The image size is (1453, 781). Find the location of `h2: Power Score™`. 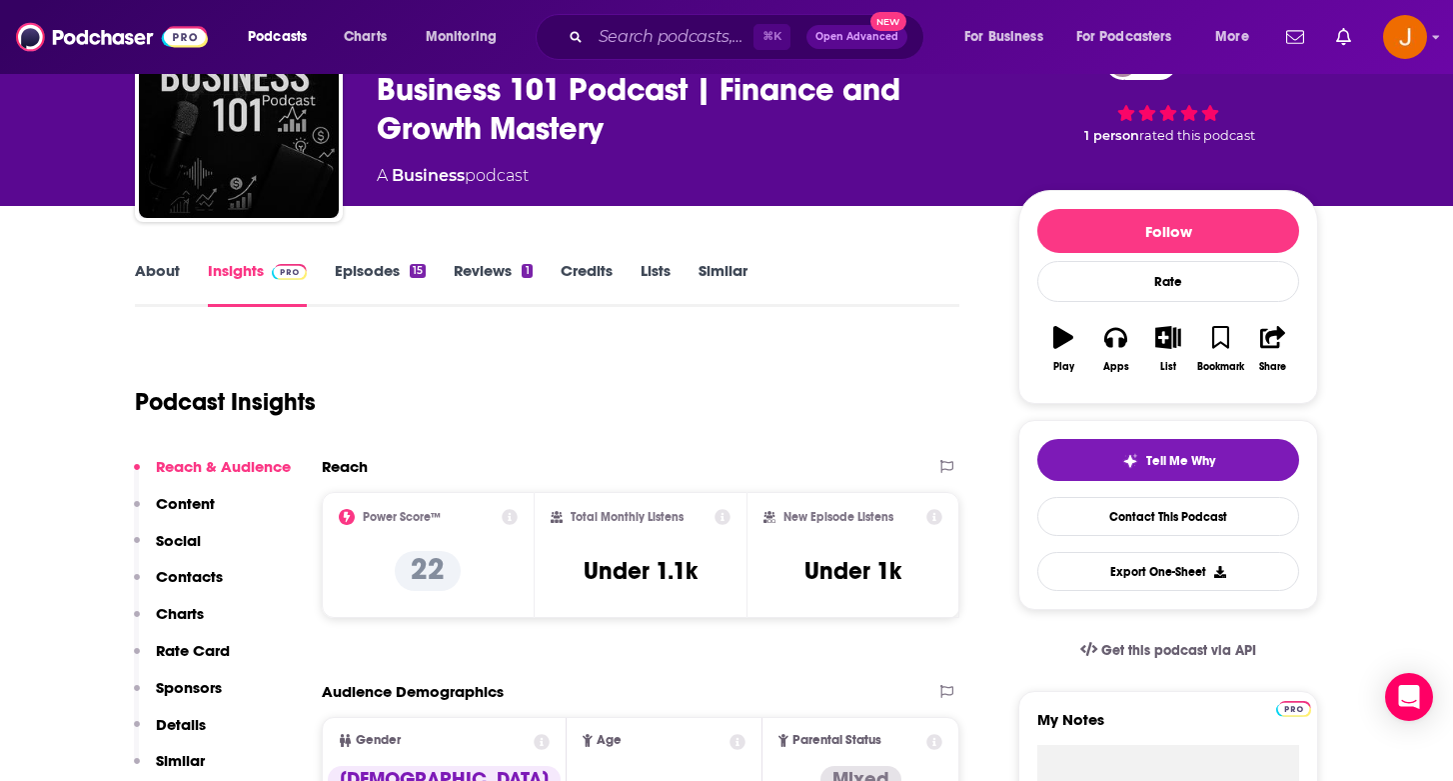

h2: Power Score™ is located at coordinates (402, 517).